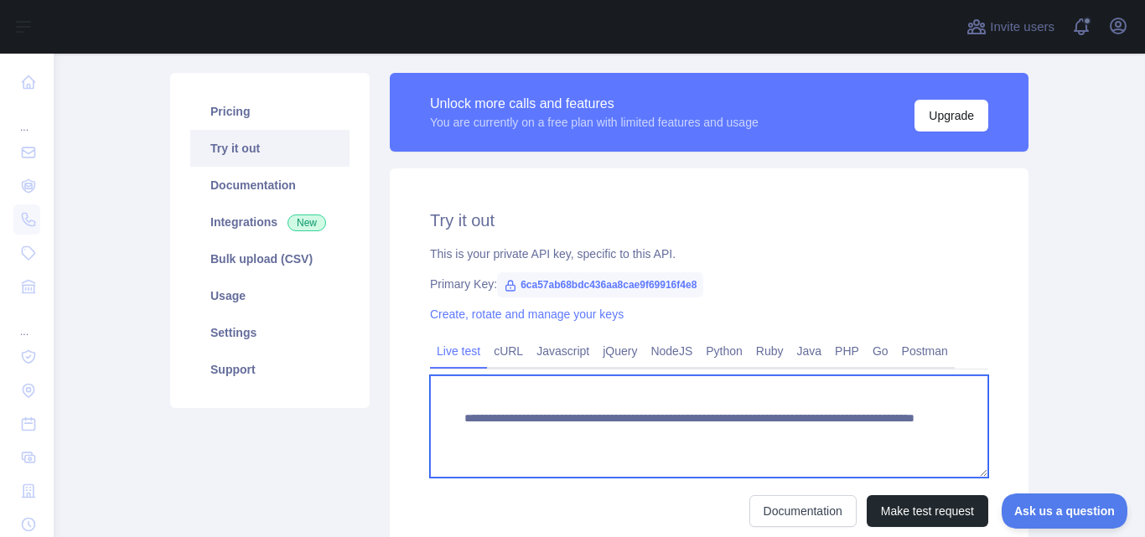 The width and height of the screenshot is (1145, 537). Describe the element at coordinates (1010, 27) in the screenshot. I see `button: Invite users` at that location.